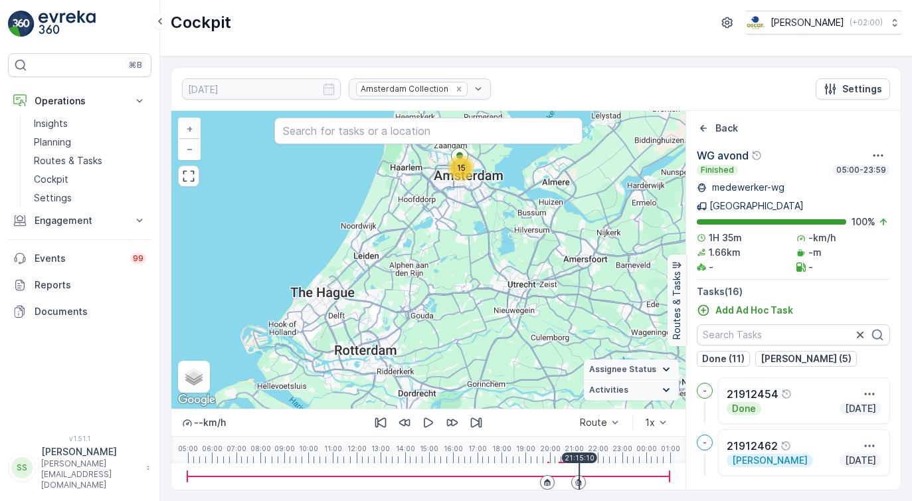  What do you see at coordinates (744, 409) in the screenshot?
I see `p: Done` at bounding box center [744, 409].